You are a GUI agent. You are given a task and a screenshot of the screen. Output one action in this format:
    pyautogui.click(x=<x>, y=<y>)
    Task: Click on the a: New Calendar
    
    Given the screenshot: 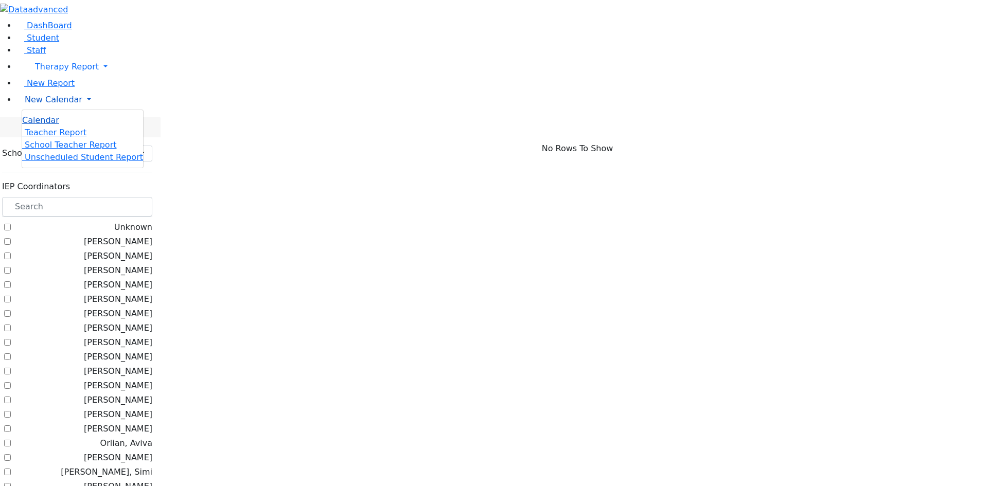 What is the action you would take?
    pyautogui.click(x=502, y=100)
    